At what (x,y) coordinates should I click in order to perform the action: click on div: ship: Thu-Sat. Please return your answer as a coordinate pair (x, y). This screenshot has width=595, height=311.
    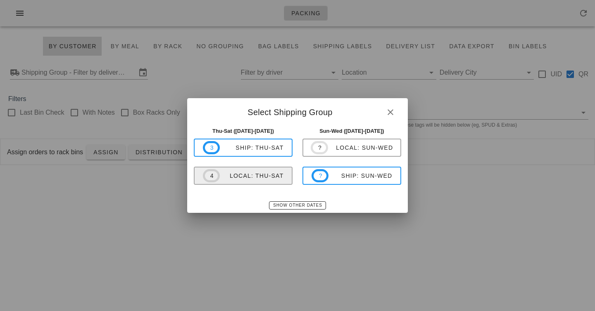
    Looking at the image, I should click on (252, 148).